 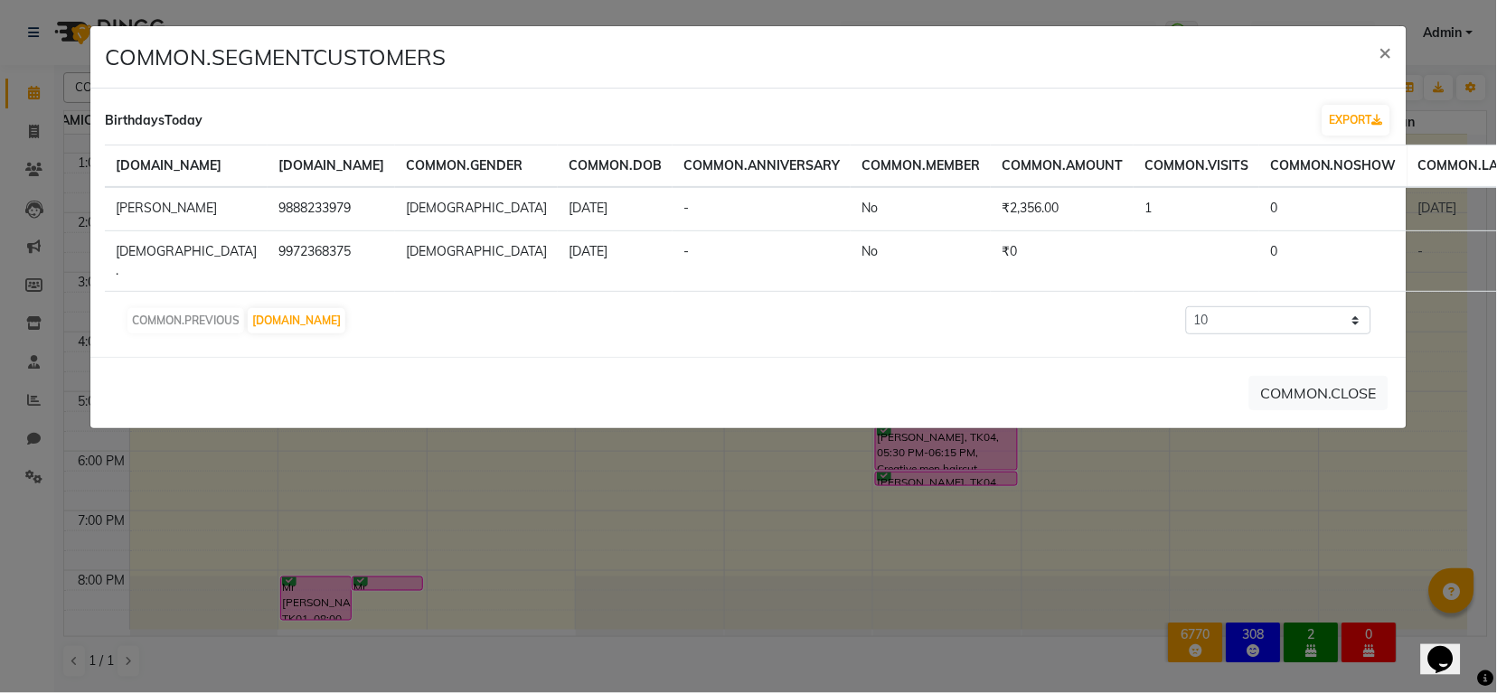 I want to click on th: COMMON.VISITS, so click(x=1196, y=166).